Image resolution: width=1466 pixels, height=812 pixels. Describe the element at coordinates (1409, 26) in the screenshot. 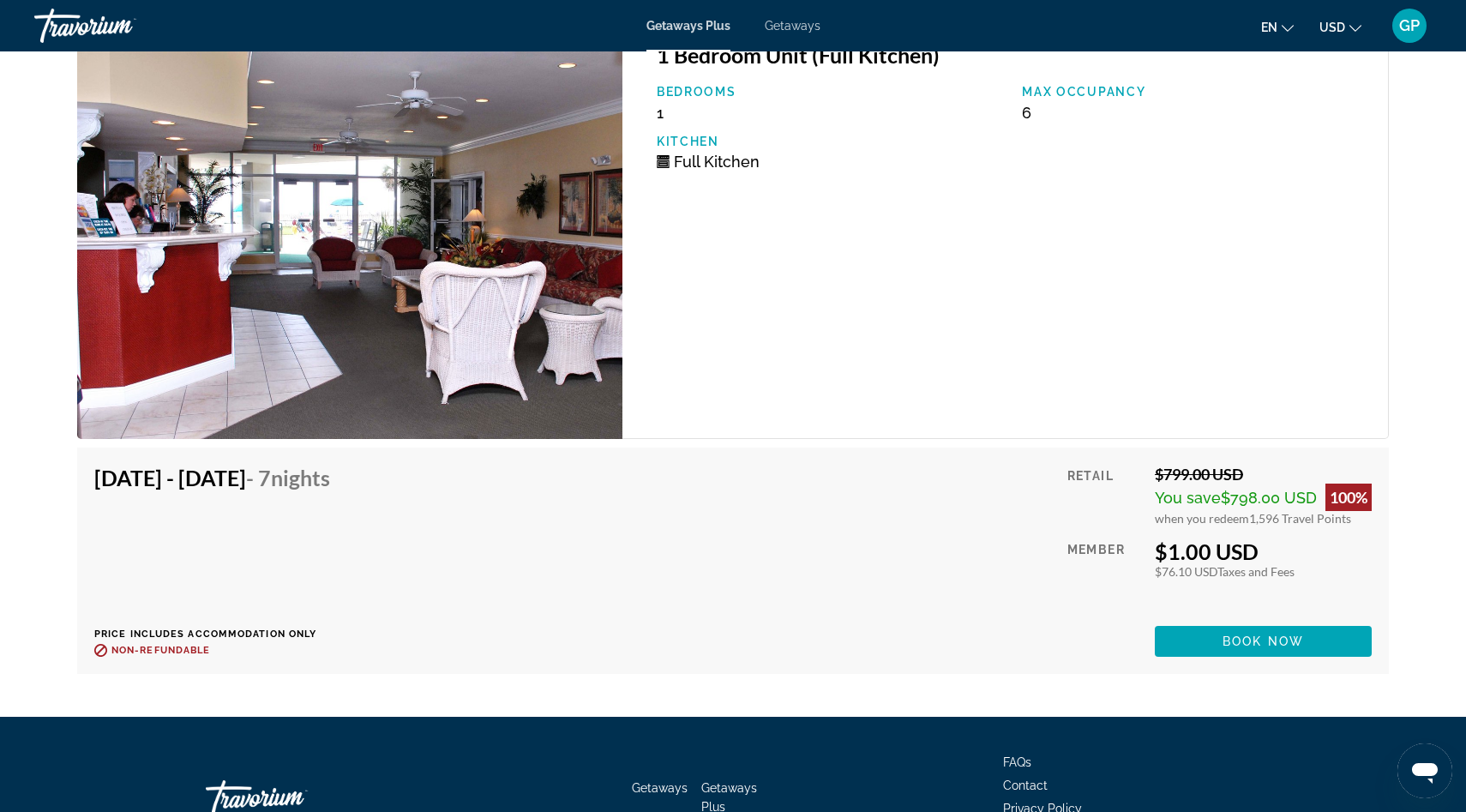

I see `button: User Menu` at that location.